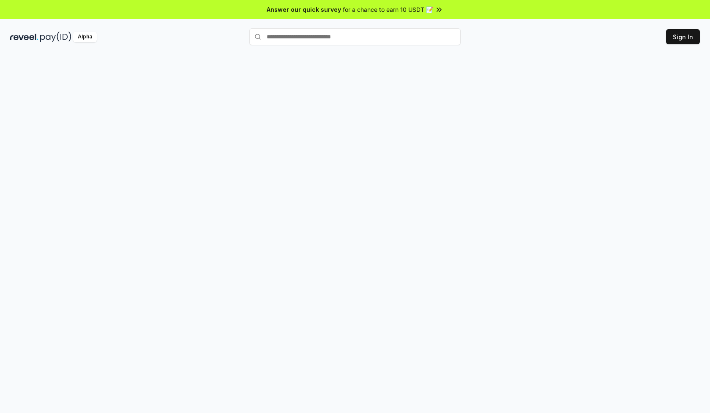 This screenshot has height=413, width=710. What do you see at coordinates (682, 37) in the screenshot?
I see `button: Sign In` at bounding box center [682, 37].